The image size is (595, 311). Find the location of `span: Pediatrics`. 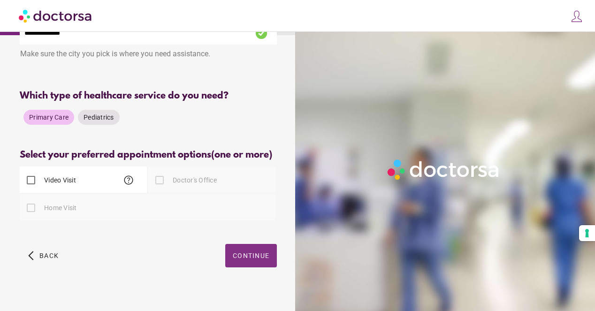

span: Pediatrics is located at coordinates (99, 117).